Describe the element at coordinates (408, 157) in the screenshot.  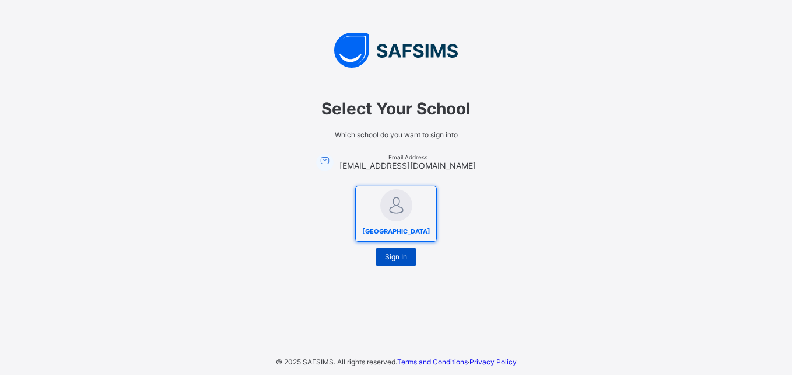
I see `span: Email Address` at that location.